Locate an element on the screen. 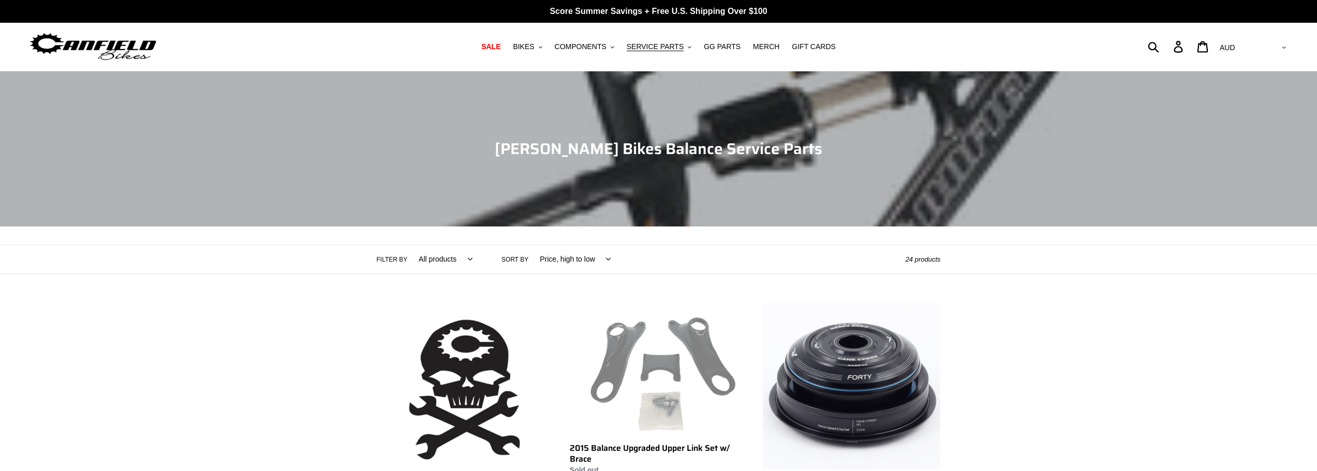 This screenshot has height=471, width=1317. span: SALE is located at coordinates (490, 47).